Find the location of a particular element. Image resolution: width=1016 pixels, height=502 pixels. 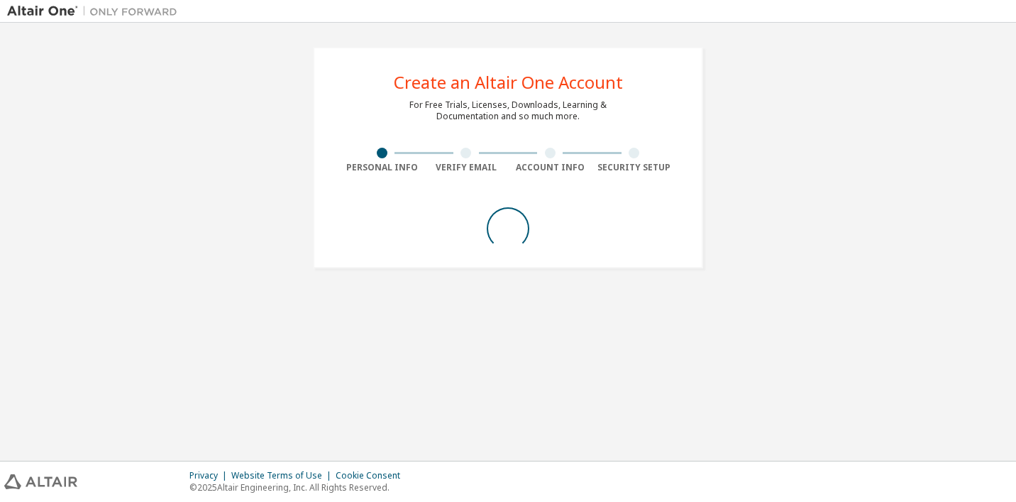

div: Privacy is located at coordinates (210, 475).